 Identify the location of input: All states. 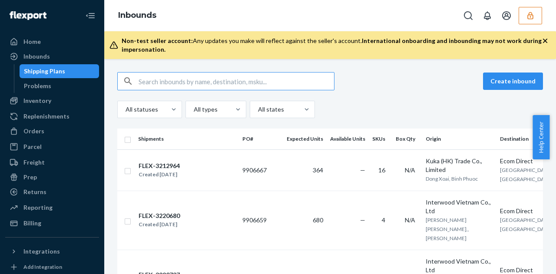
(258, 109).